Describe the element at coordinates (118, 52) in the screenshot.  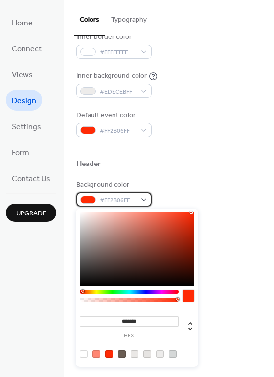
I see `span: #FFFFFFFF` at that location.